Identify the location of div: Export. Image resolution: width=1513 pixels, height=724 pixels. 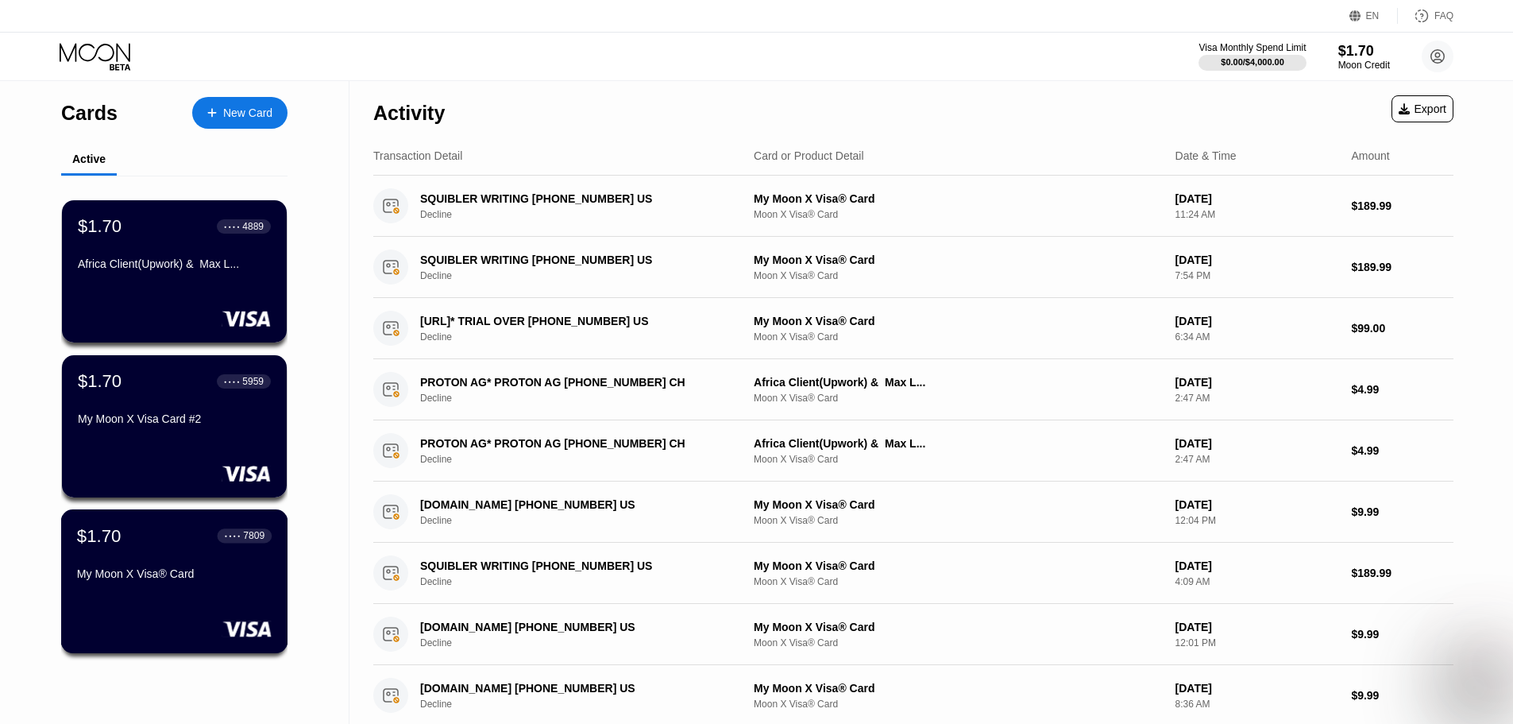
(1423, 109).